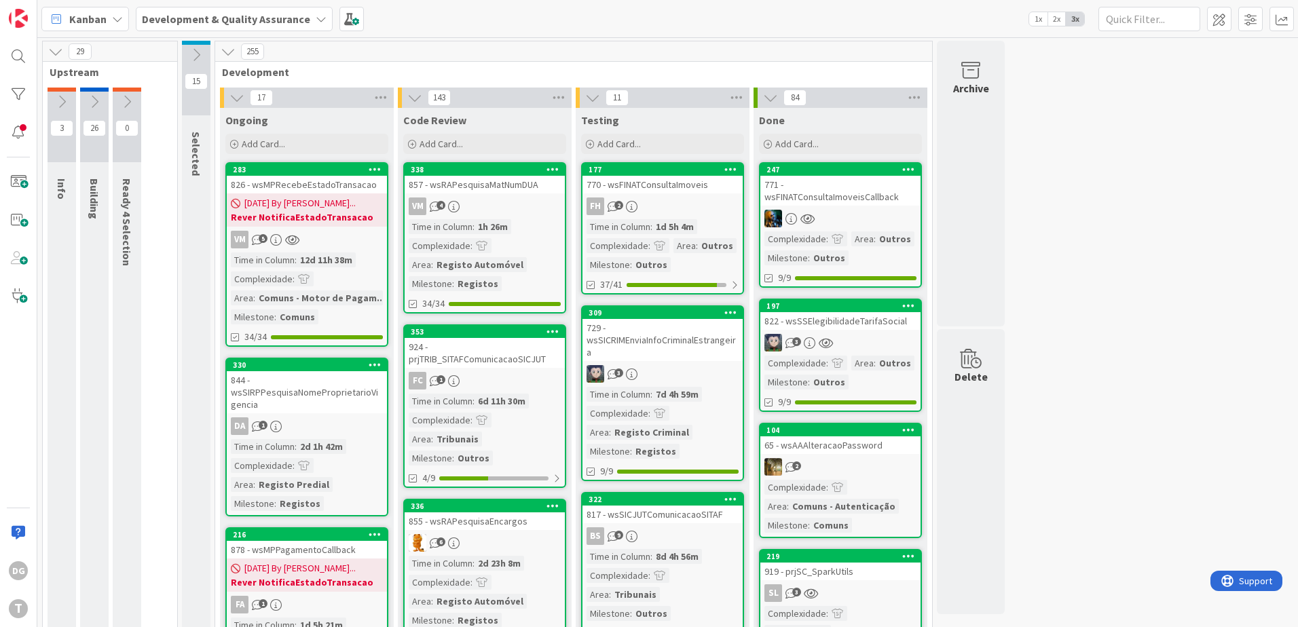 The image size is (1298, 627). I want to click on span: 2x, so click(1056, 19).